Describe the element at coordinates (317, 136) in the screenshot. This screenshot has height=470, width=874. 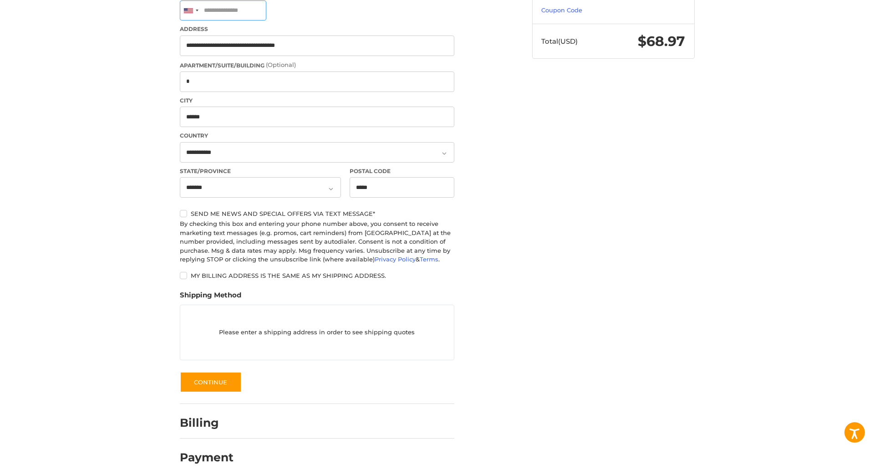
I see `label: Country` at that location.